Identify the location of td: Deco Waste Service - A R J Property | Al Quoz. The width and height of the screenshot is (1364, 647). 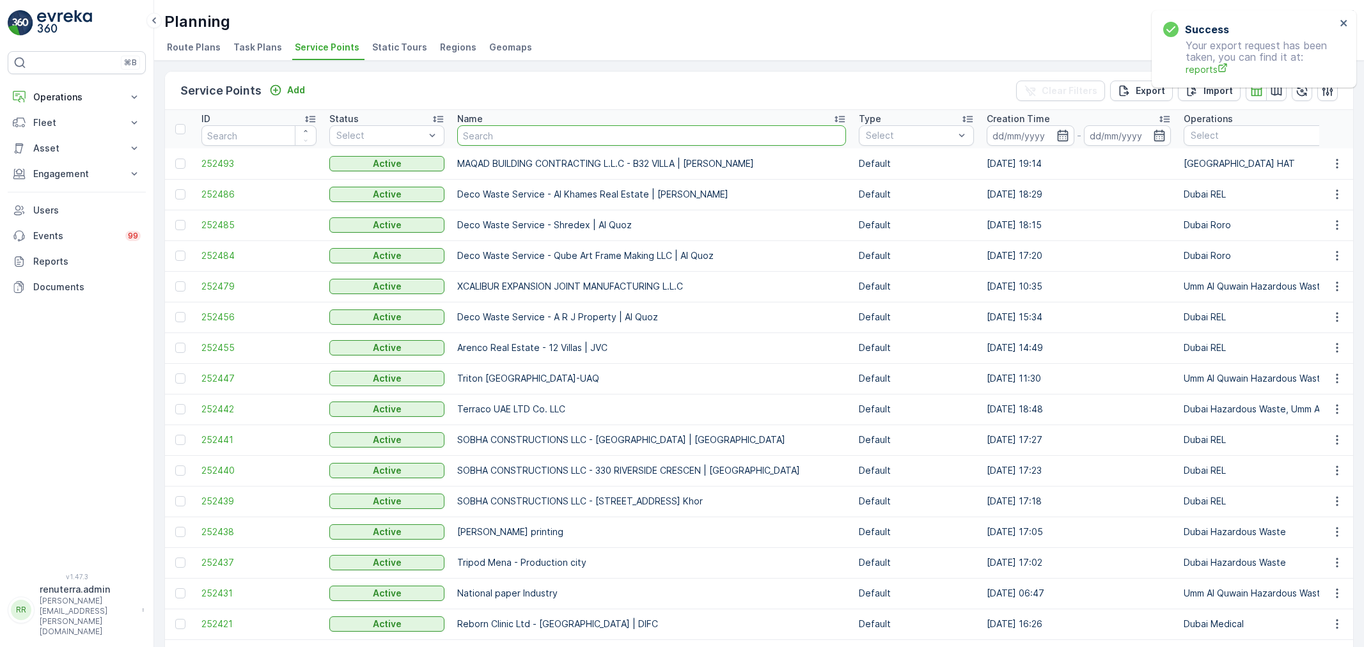
(652, 317).